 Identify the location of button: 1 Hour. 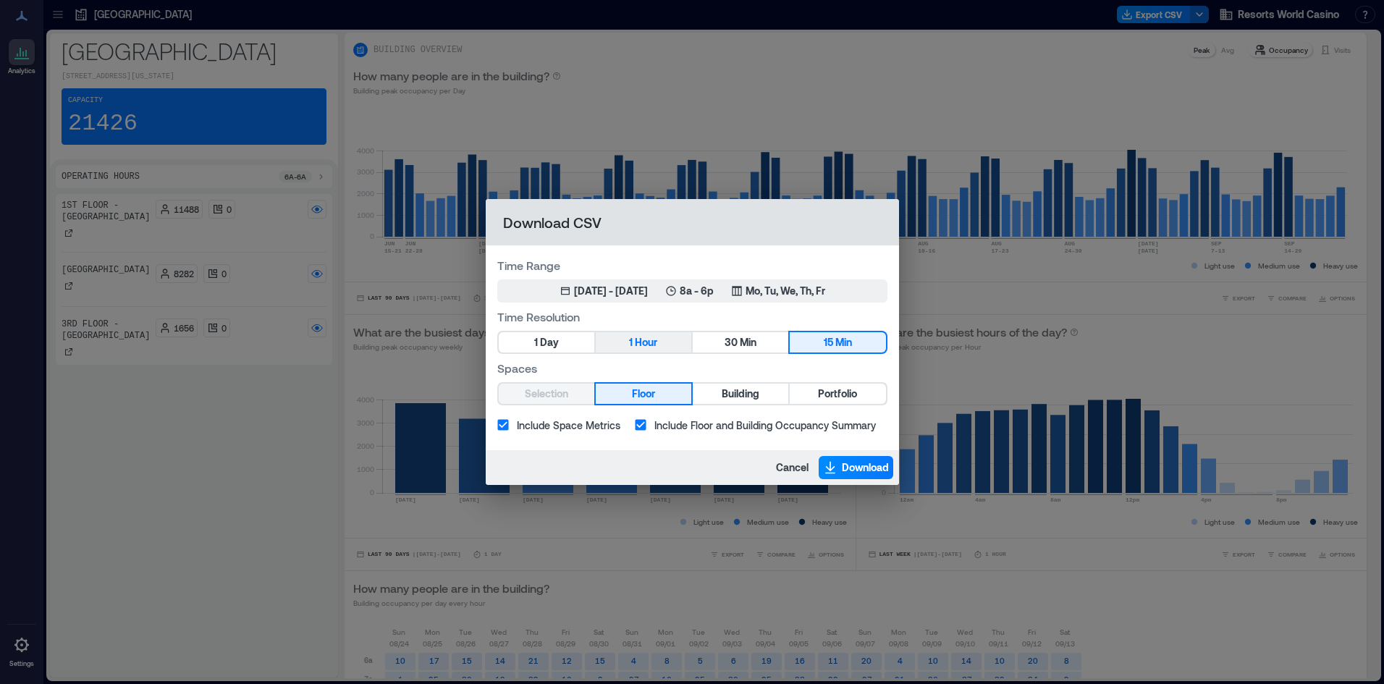
(644, 342).